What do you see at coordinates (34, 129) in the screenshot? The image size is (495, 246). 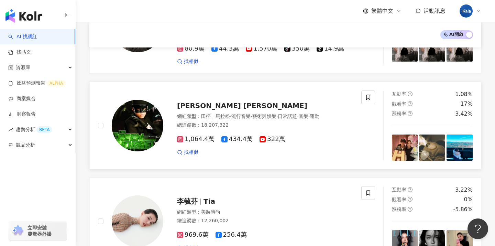 I see `span: 趨勢分析` at bounding box center [34, 129].